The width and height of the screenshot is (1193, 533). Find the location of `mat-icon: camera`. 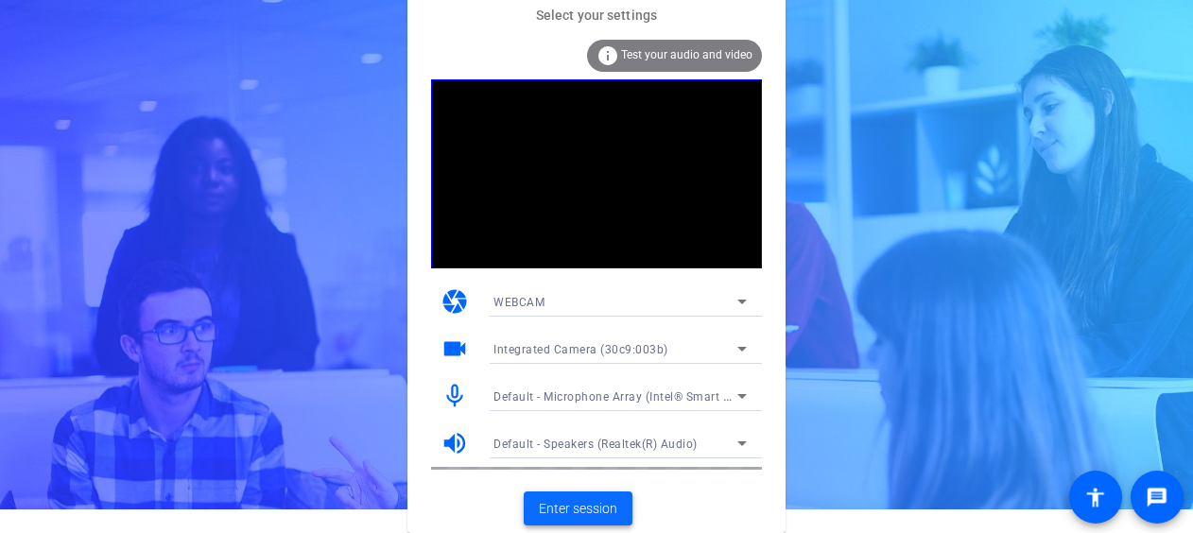

mat-icon: camera is located at coordinates (455, 301).